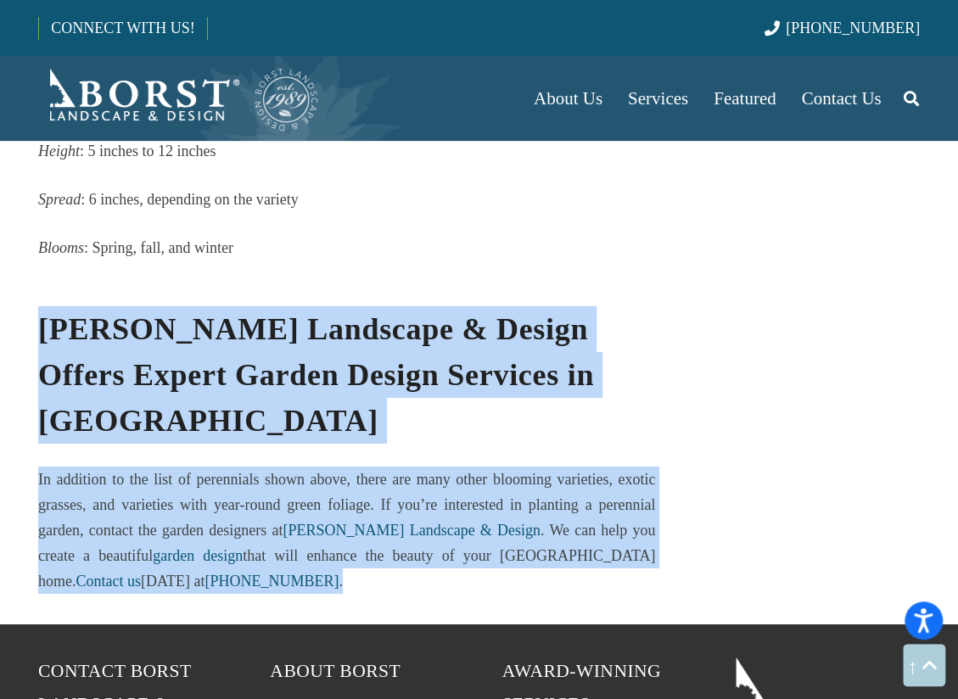 Image resolution: width=958 pixels, height=699 pixels. What do you see at coordinates (658, 98) in the screenshot?
I see `span: Services` at bounding box center [658, 98].